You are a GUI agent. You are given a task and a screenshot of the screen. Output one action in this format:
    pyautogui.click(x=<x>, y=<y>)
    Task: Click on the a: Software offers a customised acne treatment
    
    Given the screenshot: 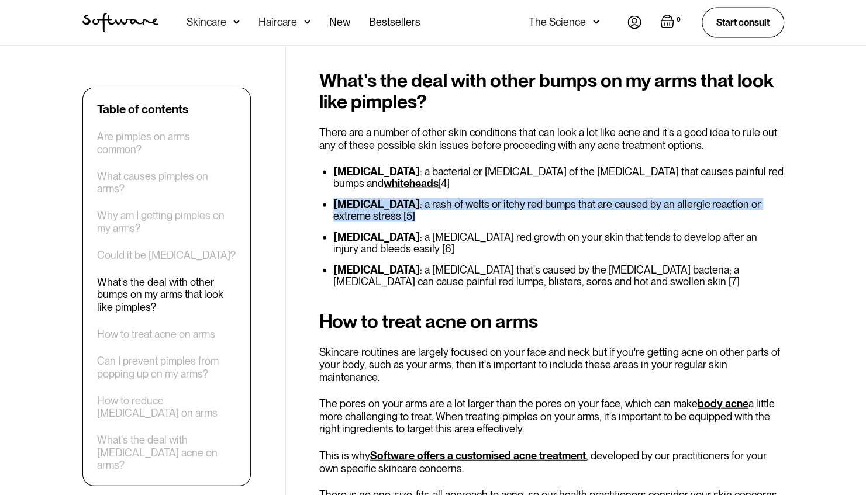 What is the action you would take?
    pyautogui.click(x=478, y=456)
    